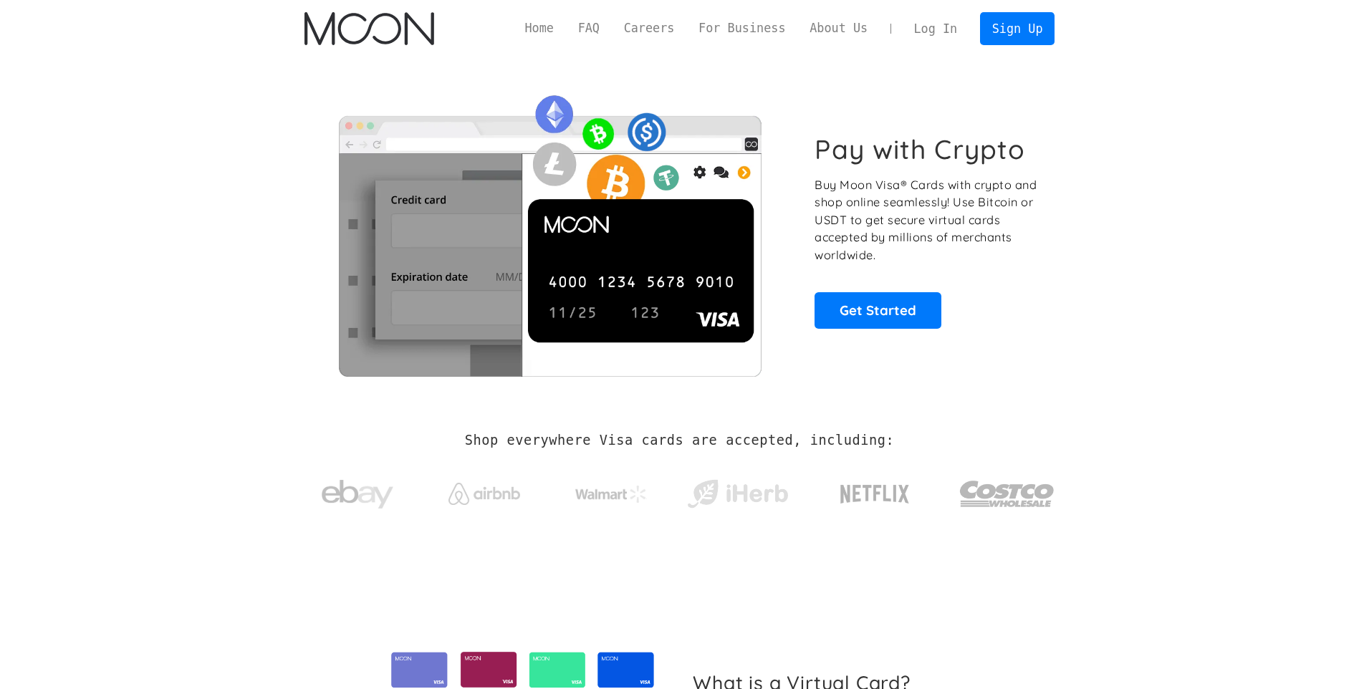  What do you see at coordinates (936, 29) in the screenshot?
I see `a: Log In` at bounding box center [936, 29].